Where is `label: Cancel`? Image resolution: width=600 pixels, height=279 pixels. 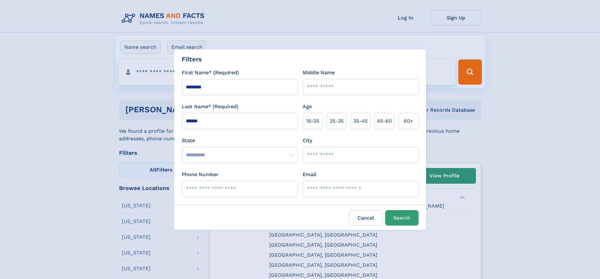 label: Cancel is located at coordinates (366, 218).